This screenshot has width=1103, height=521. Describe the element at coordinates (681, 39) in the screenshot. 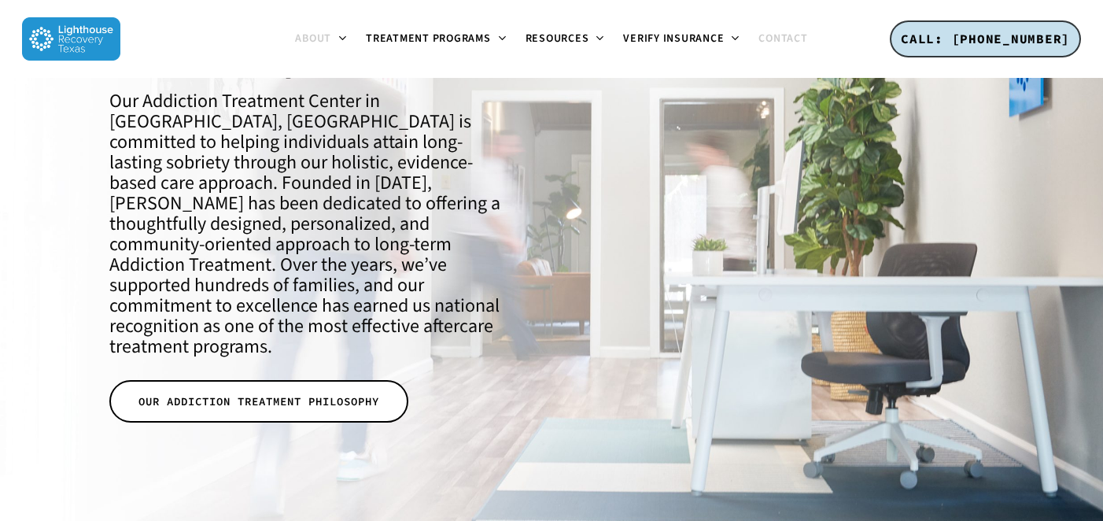

I see `a: Verify Insurance` at that location.